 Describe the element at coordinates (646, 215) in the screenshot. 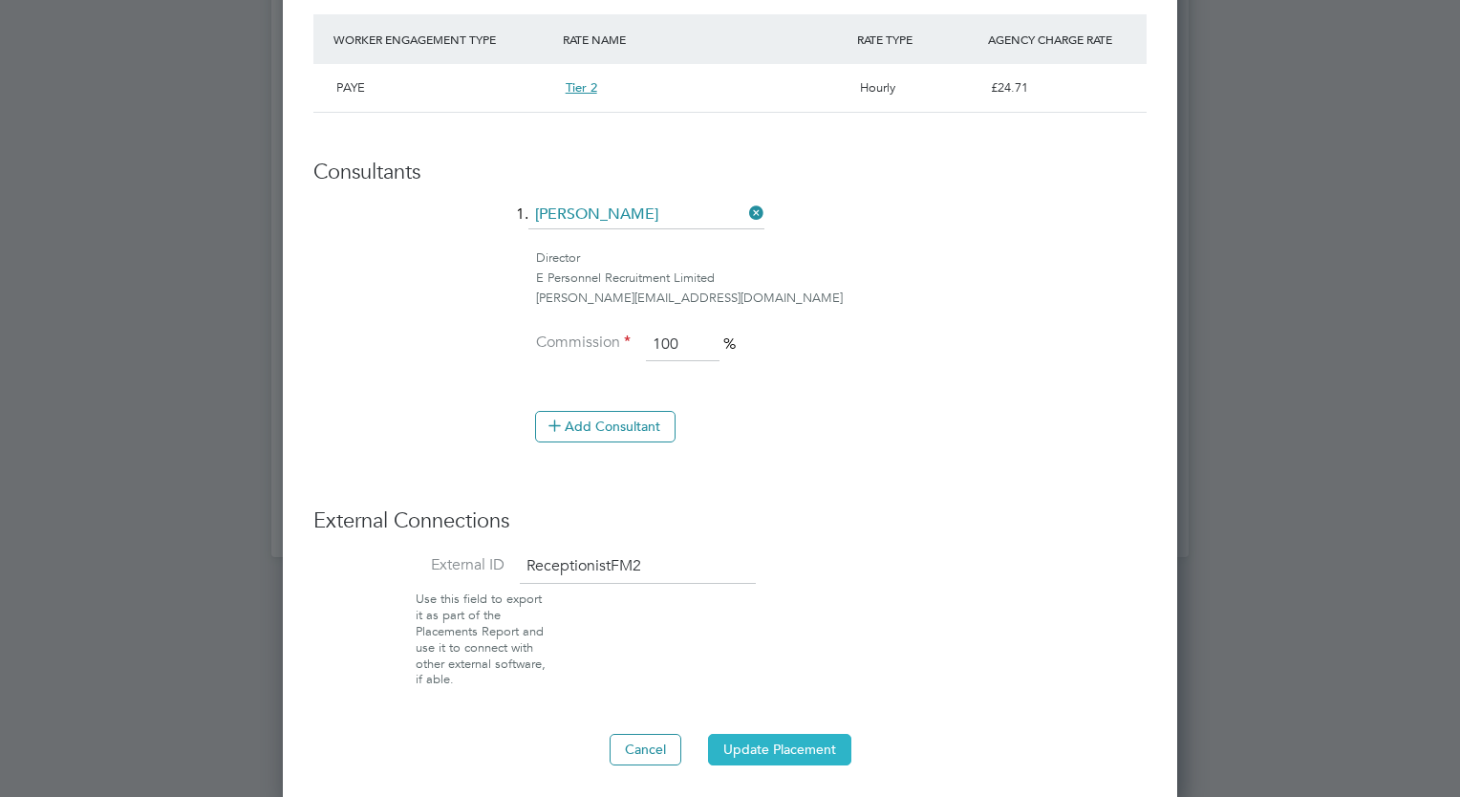

I see `input: Search for...` at that location.